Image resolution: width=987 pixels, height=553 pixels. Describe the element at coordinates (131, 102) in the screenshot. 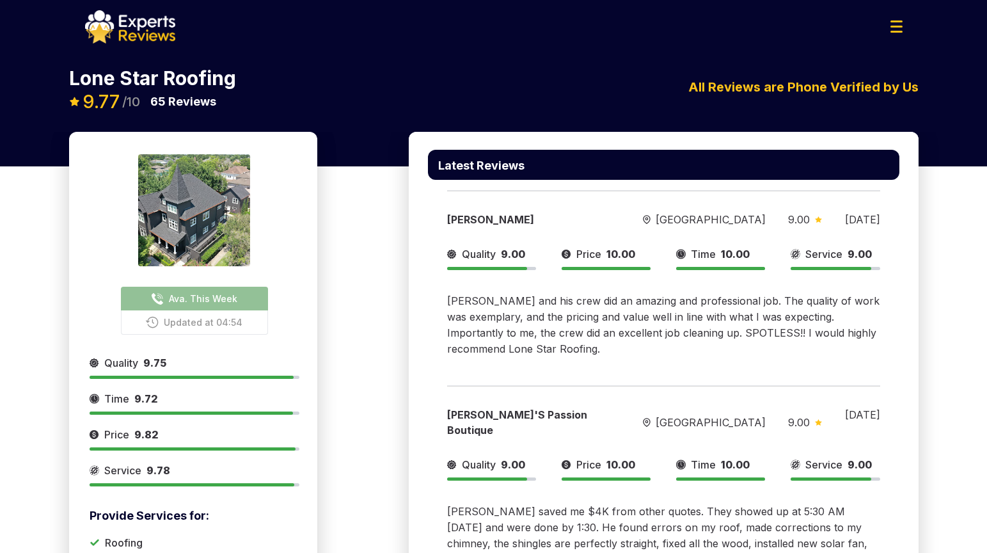

I see `span: /10` at that location.